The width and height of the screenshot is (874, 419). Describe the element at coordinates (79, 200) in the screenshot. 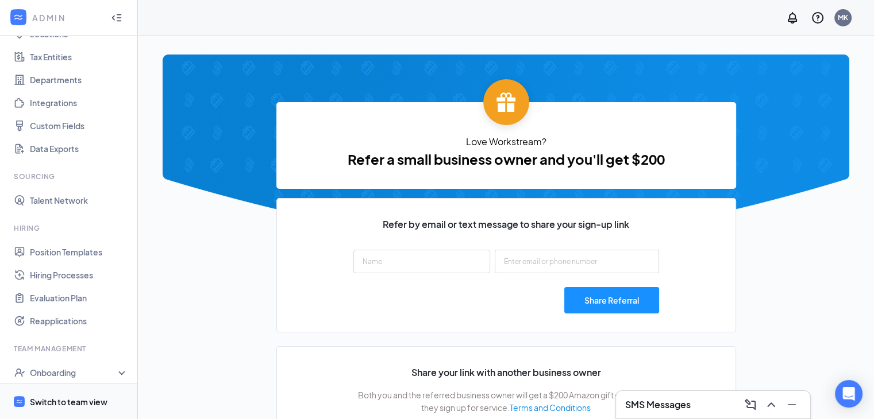

I see `a: Talent Network` at that location.